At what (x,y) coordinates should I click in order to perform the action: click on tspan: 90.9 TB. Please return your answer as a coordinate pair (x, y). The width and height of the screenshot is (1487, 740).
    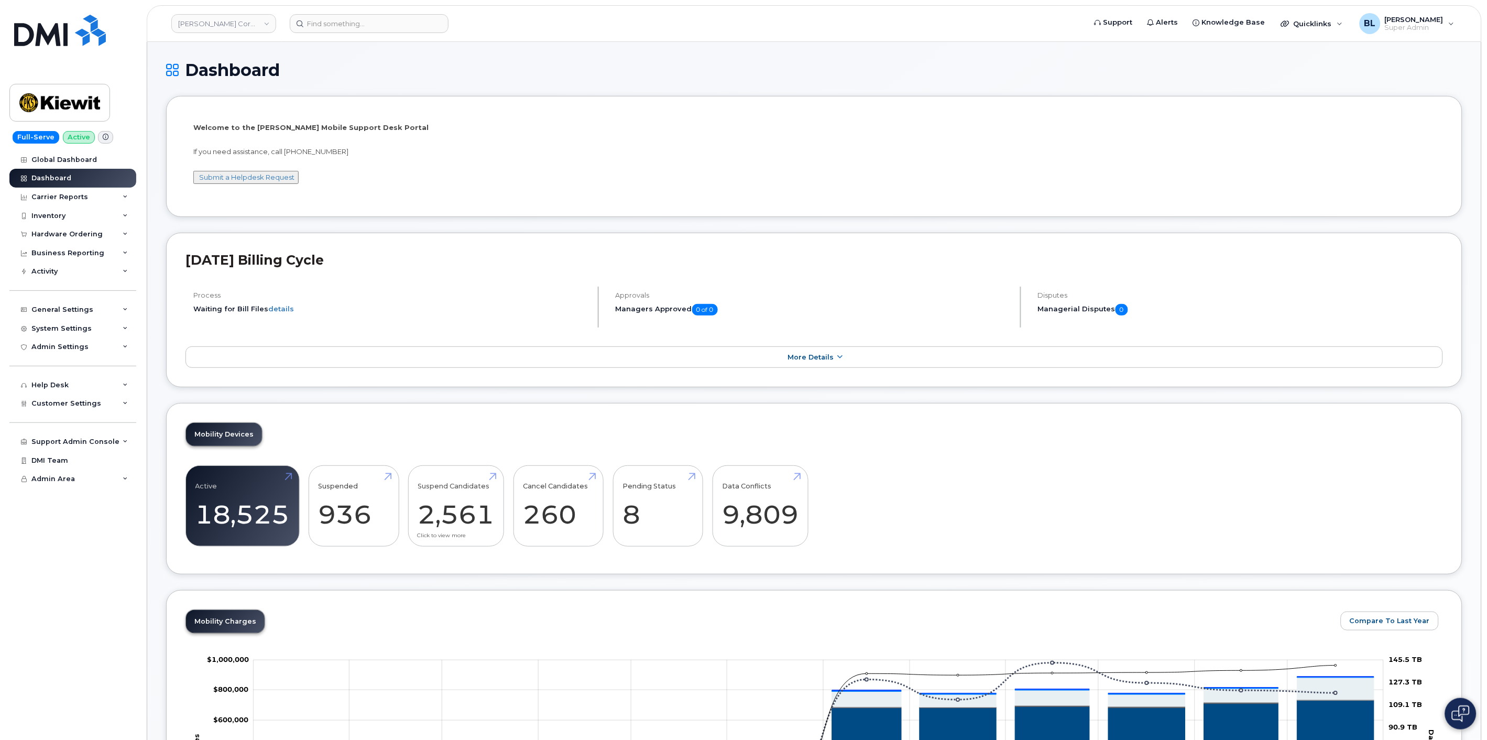
    Looking at the image, I should click on (1403, 727).